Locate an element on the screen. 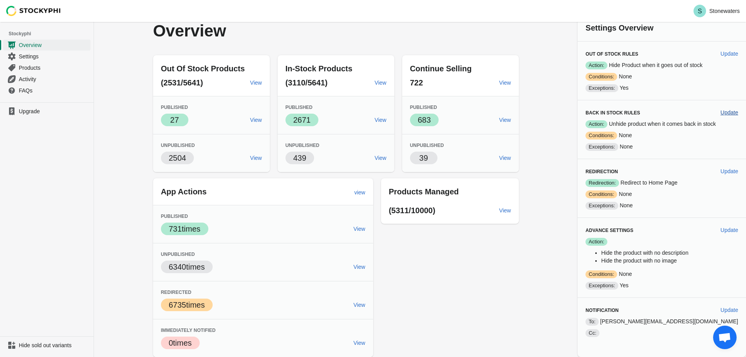  span: Hide sold out variants is located at coordinates (54, 345).